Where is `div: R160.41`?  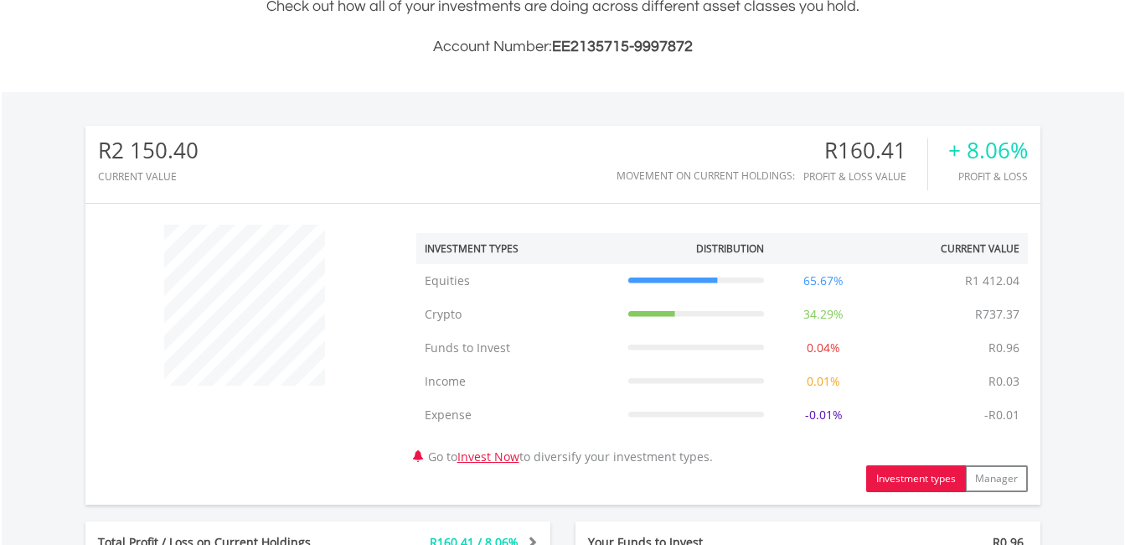
div: R160.41 is located at coordinates (866, 150).